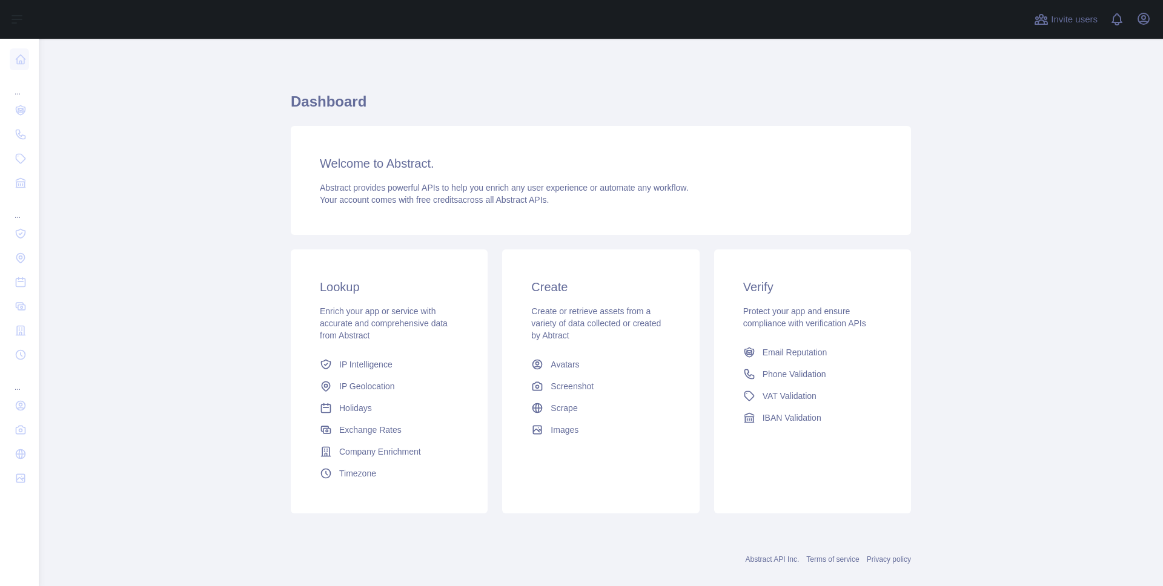 This screenshot has width=1163, height=586. Describe the element at coordinates (812, 396) in the screenshot. I see `a: VAT Validation` at that location.